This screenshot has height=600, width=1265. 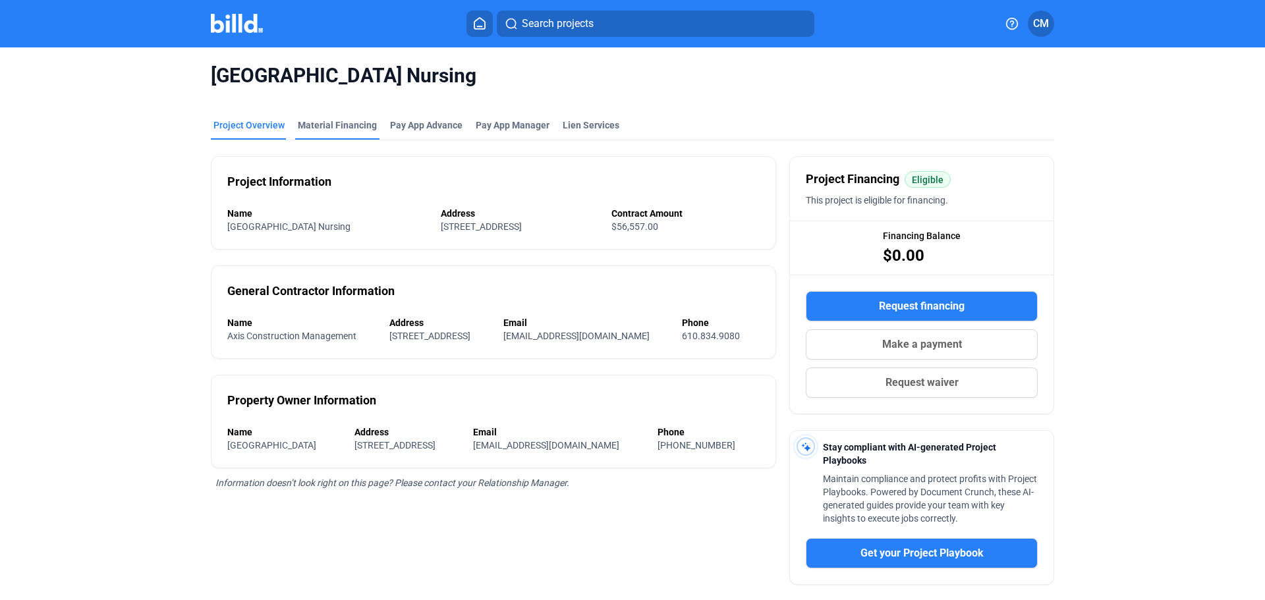 What do you see at coordinates (711, 336) in the screenshot?
I see `span: 610.834.9080` at bounding box center [711, 336].